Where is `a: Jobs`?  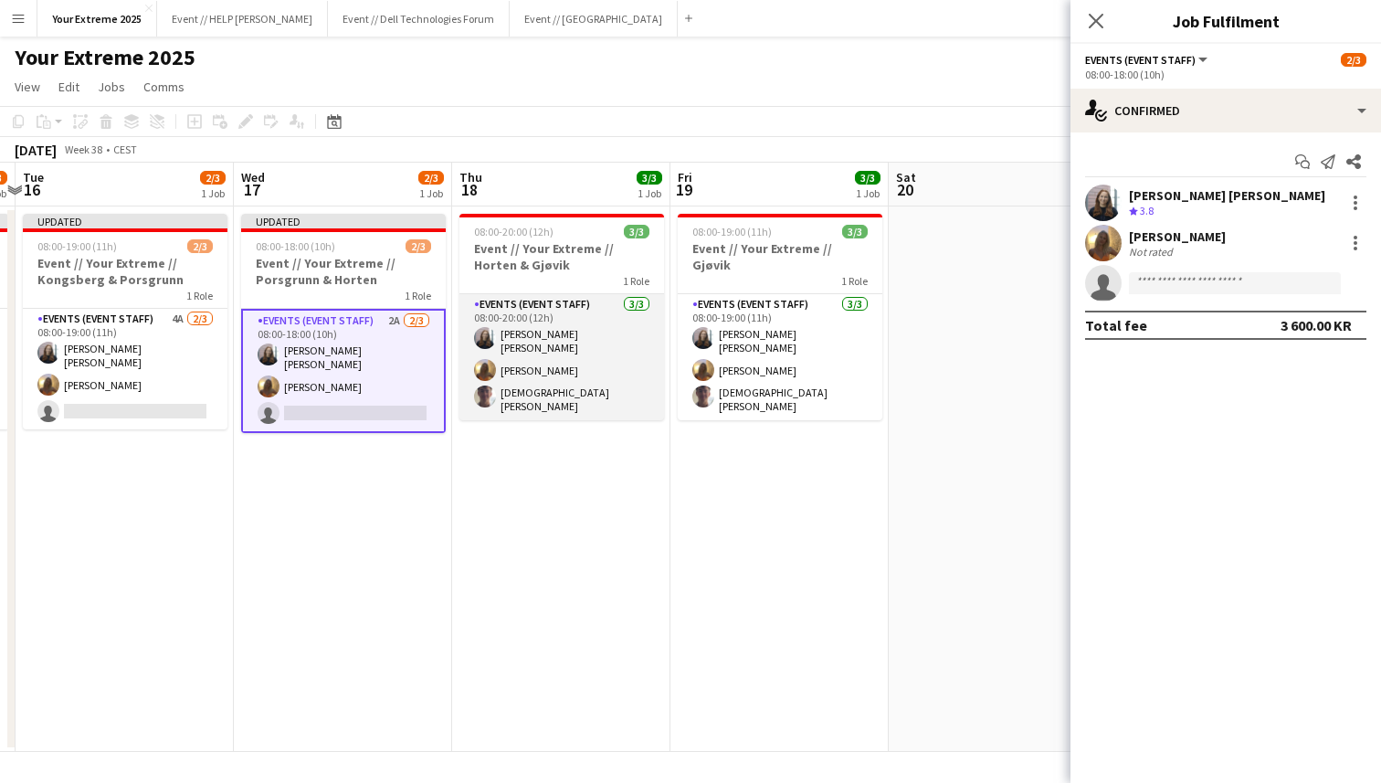 a: Jobs is located at coordinates (111, 87).